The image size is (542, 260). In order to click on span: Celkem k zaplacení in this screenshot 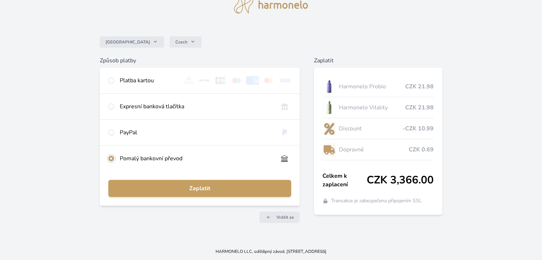, I will do `click(345, 180)`.